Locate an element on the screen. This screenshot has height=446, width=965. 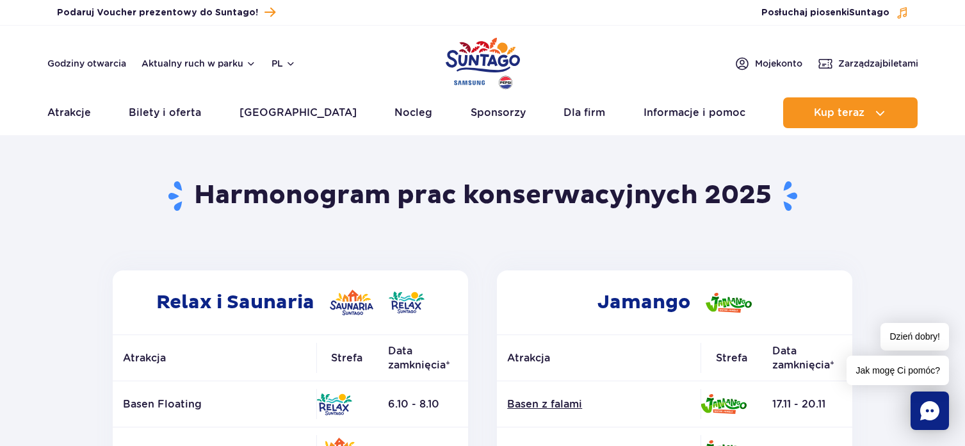
span: Dzień dobry! is located at coordinates (914, 336).